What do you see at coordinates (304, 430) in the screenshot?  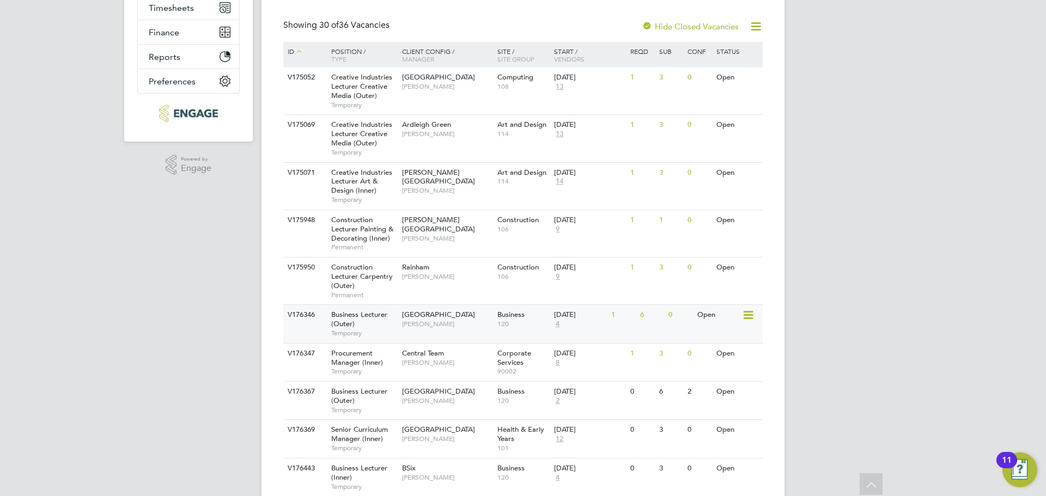 I see `div: V176369` at bounding box center [304, 430].